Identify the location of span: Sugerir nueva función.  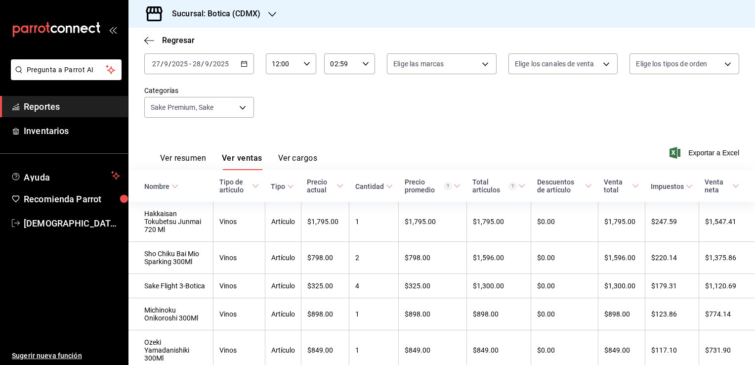
(66, 355).